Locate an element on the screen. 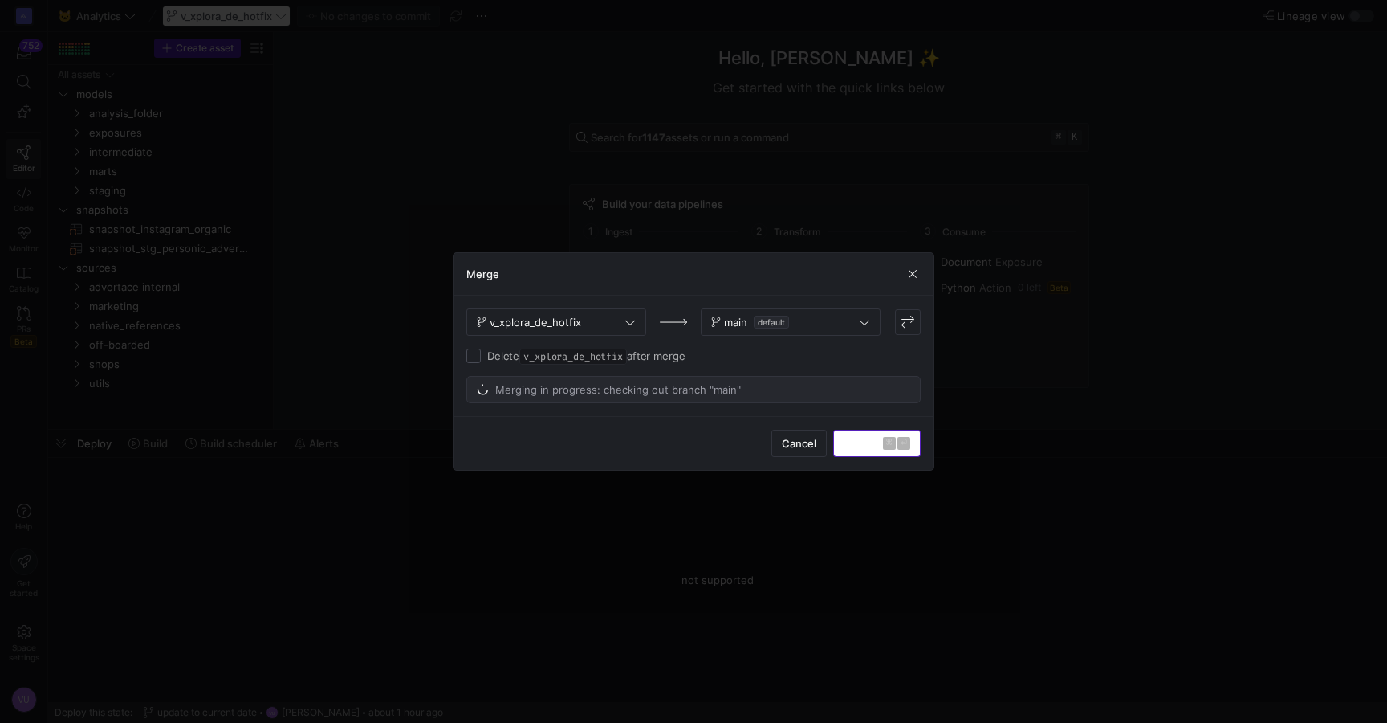  span: Cancel is located at coordinates (799, 443).